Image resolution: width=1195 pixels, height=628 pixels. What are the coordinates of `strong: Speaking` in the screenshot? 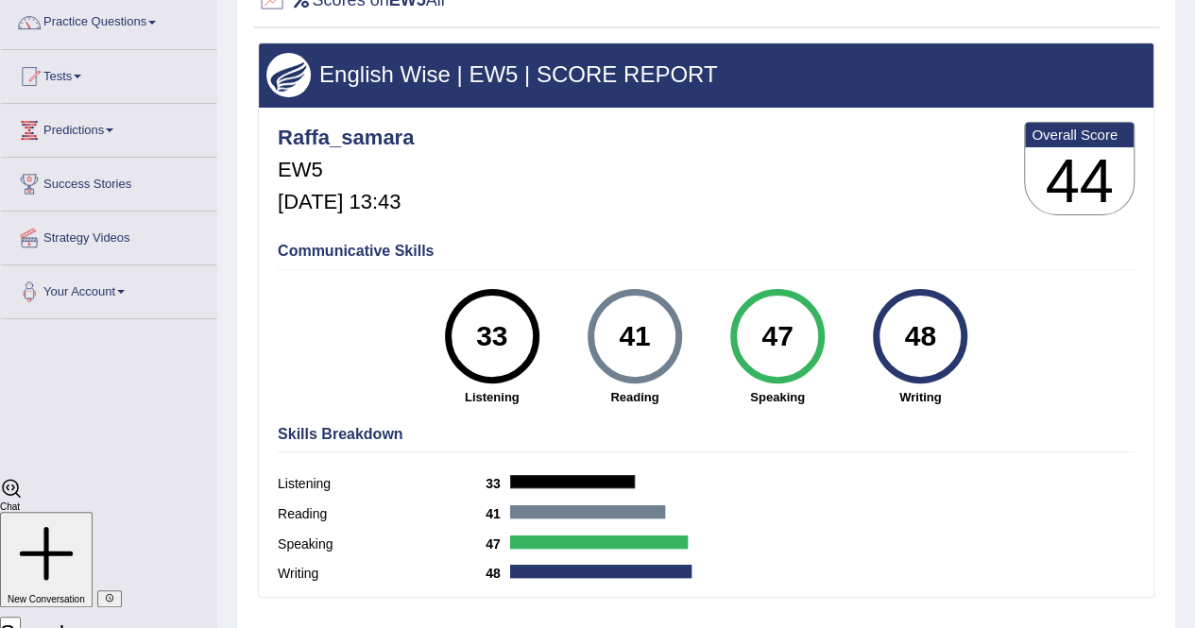 It's located at (776, 397).